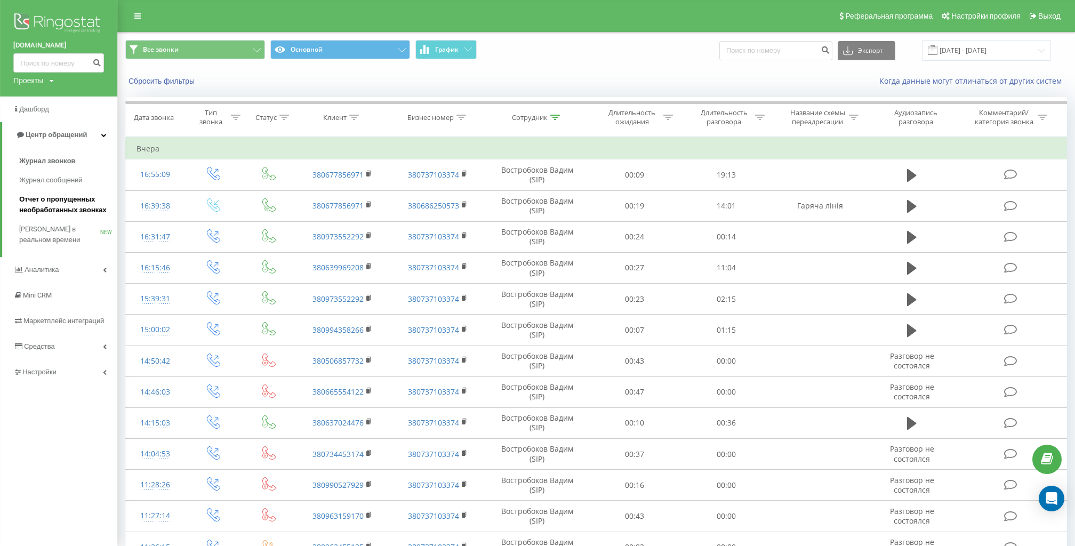  What do you see at coordinates (635, 237) in the screenshot?
I see `td: 00:24` at bounding box center [635, 237].